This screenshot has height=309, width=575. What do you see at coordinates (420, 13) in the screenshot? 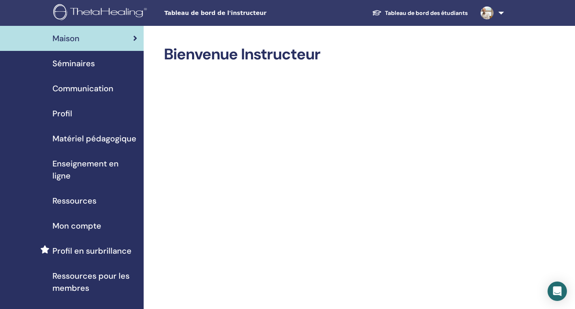
I see `a: Tableau de bord des étudiants` at bounding box center [420, 13].